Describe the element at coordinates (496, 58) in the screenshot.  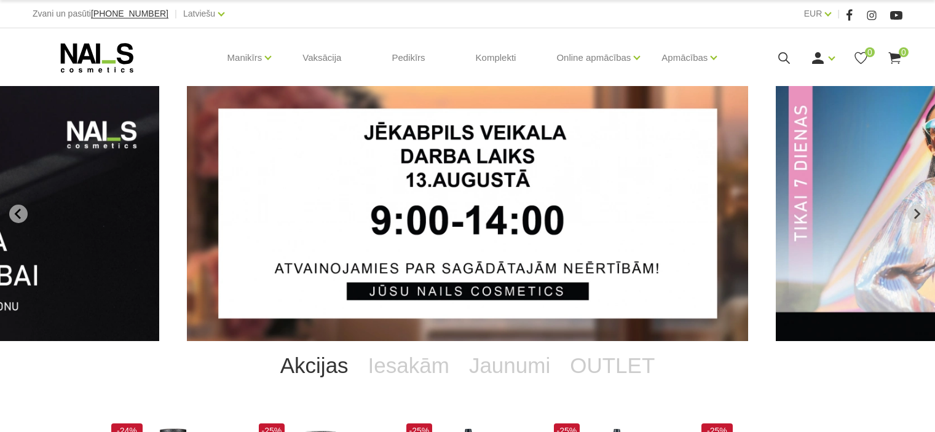
I see `a: Komplekti` at that location.